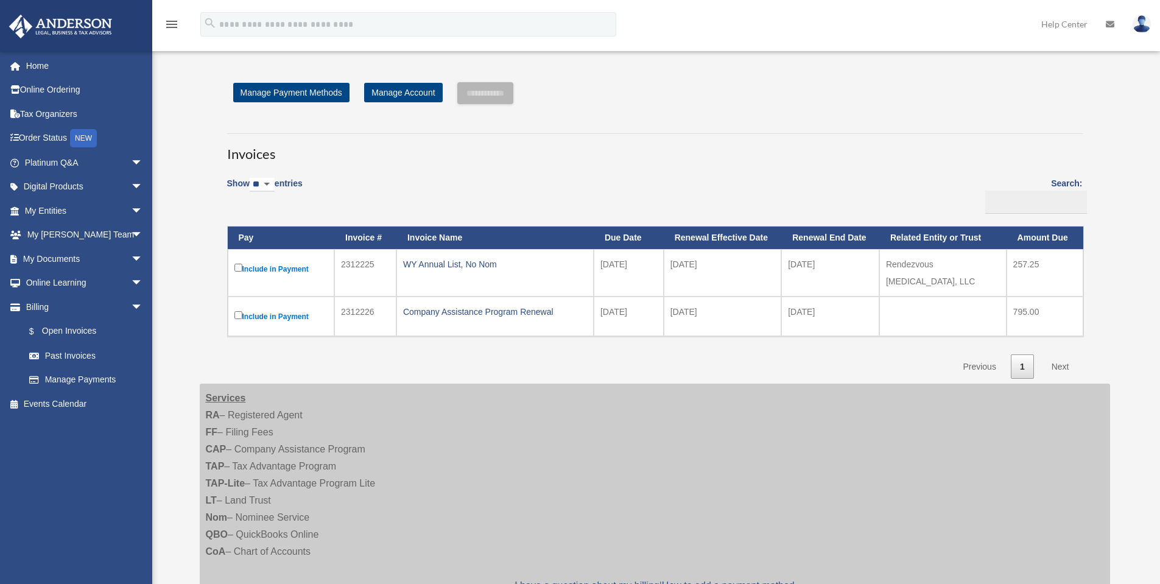 The image size is (1160, 584). What do you see at coordinates (211, 500) in the screenshot?
I see `strong: LT` at bounding box center [211, 500].